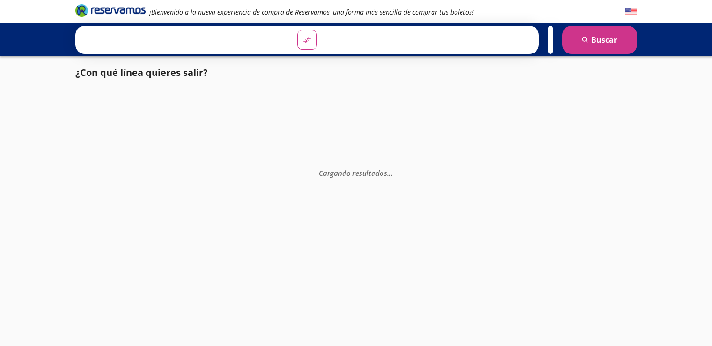  What do you see at coordinates (111, 10) in the screenshot?
I see `i: Brand Logo` at bounding box center [111, 10].